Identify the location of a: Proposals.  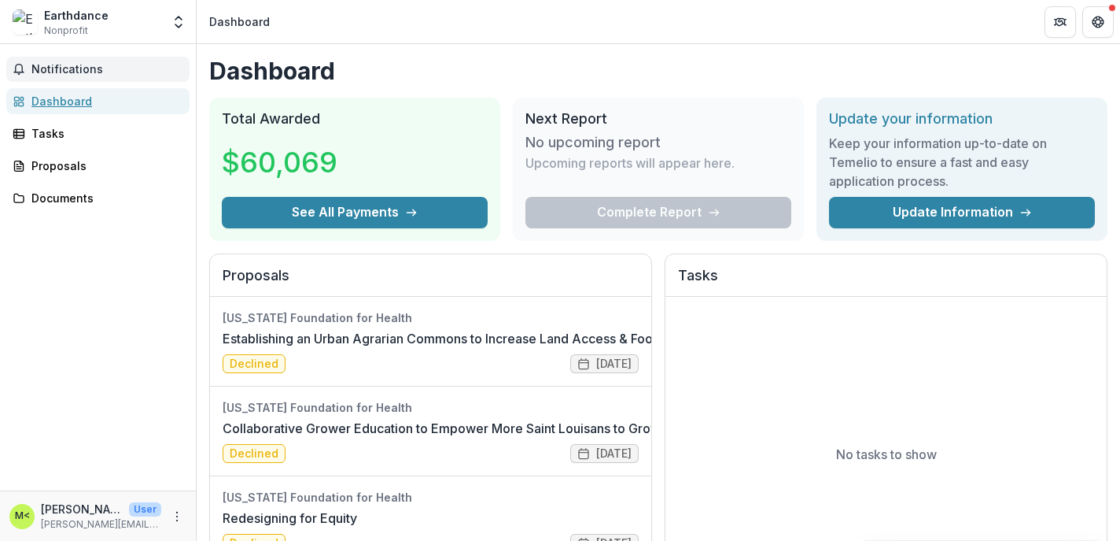
(98, 165).